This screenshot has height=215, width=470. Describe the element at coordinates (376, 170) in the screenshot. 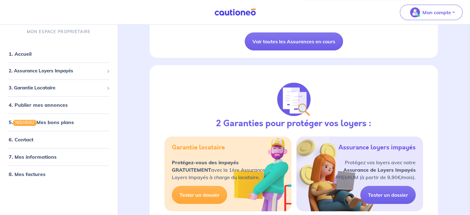

I see `p: Protégez vos loyers avec notre PREMIUM (à partir de 9,90€/mois).` at that location.